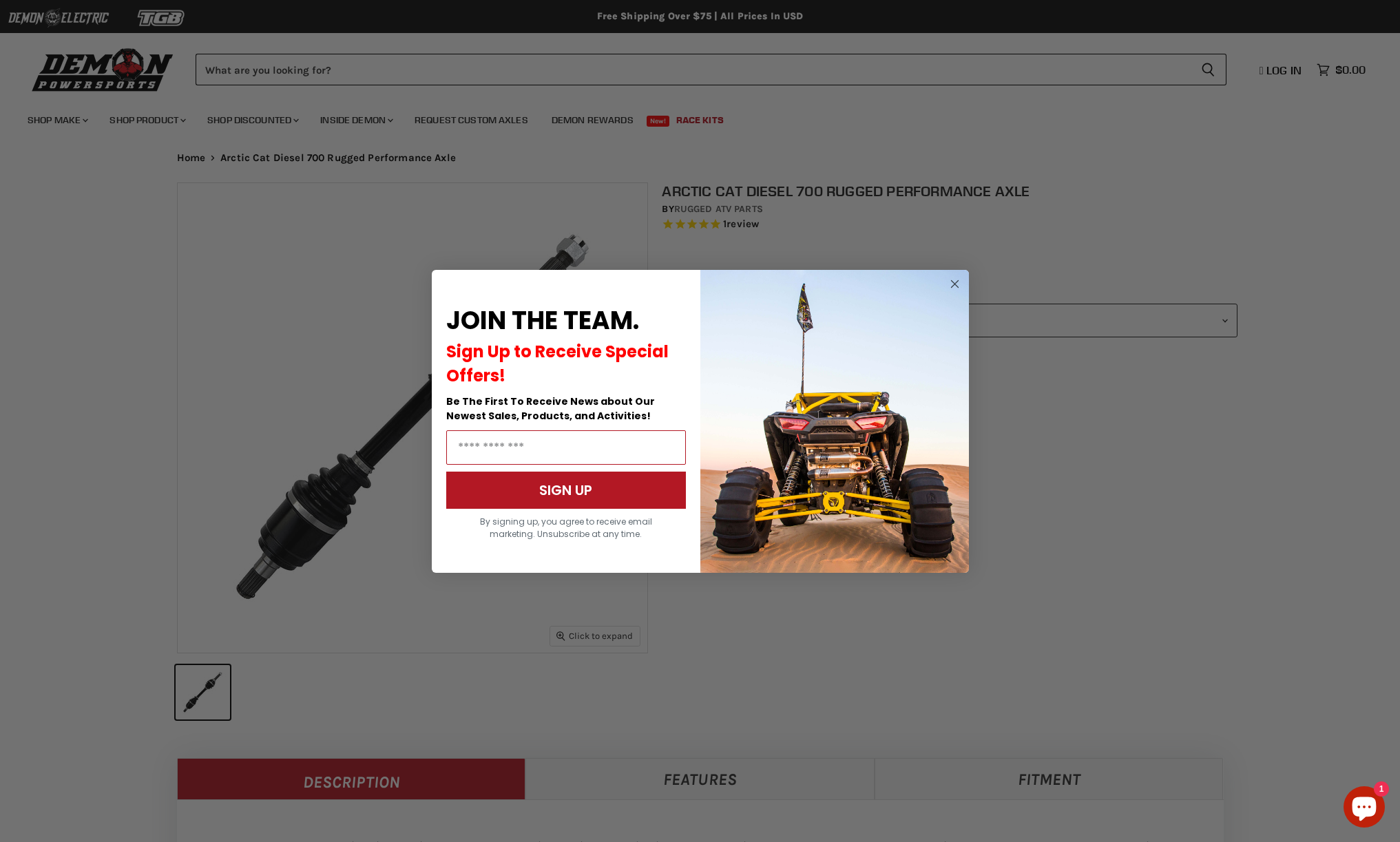 The height and width of the screenshot is (842, 1400). What do you see at coordinates (557, 364) in the screenshot?
I see `span: Sign Up to Receive Special Offers!` at bounding box center [557, 364].